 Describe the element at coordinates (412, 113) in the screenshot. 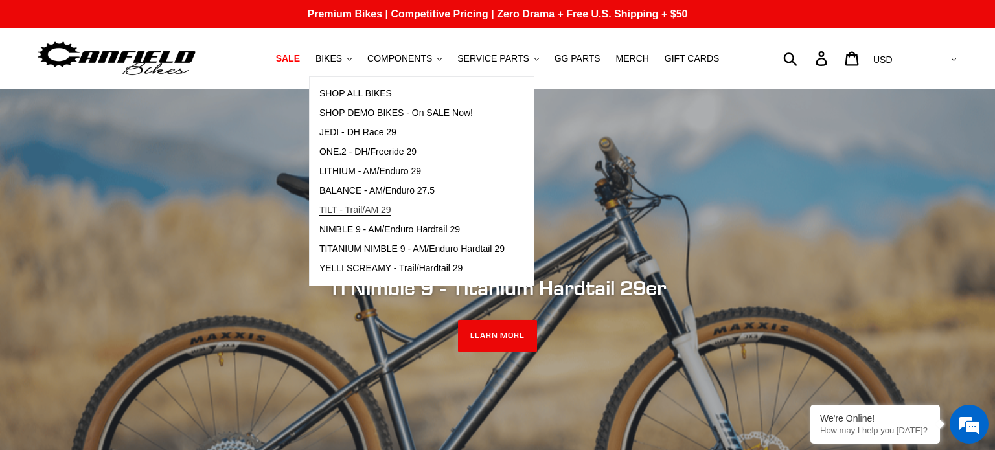

I see `a: SHOP DEMO BIKES - On SALE Now!` at that location.